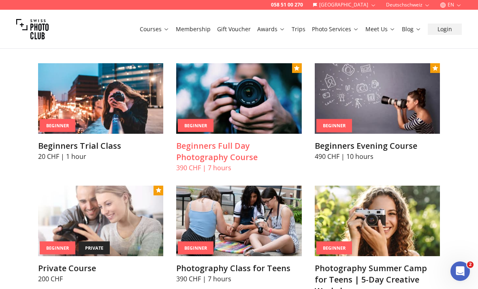 This screenshot has width=478, height=289. What do you see at coordinates (271, 29) in the screenshot?
I see `button: Awards` at bounding box center [271, 29].